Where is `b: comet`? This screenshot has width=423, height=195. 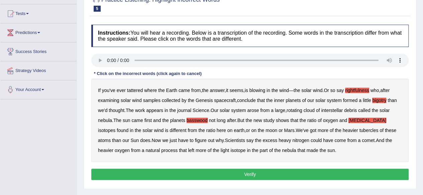
b: comet is located at coordinates (368, 141).